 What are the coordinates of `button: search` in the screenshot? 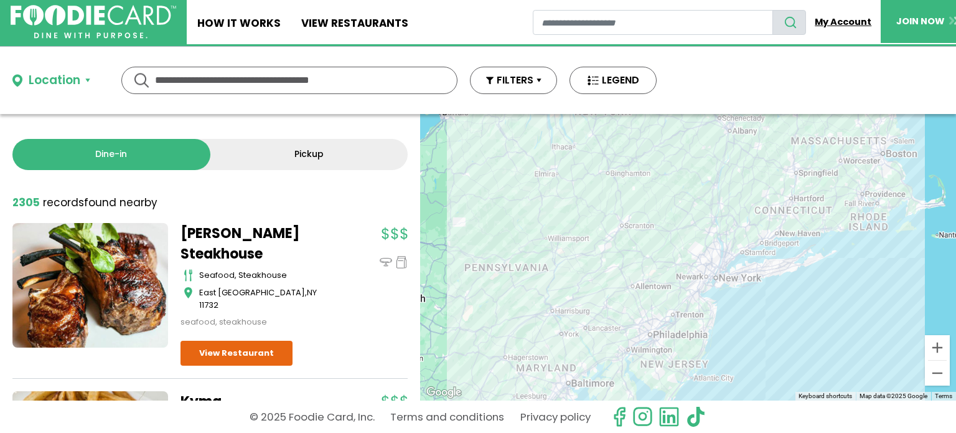 It's located at (789, 22).